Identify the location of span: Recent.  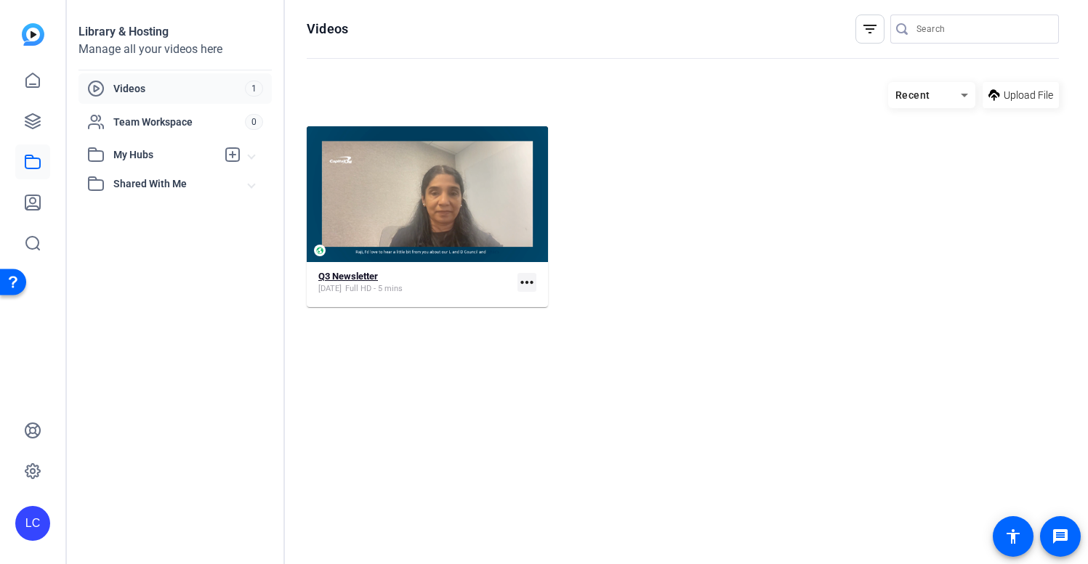
(912, 95).